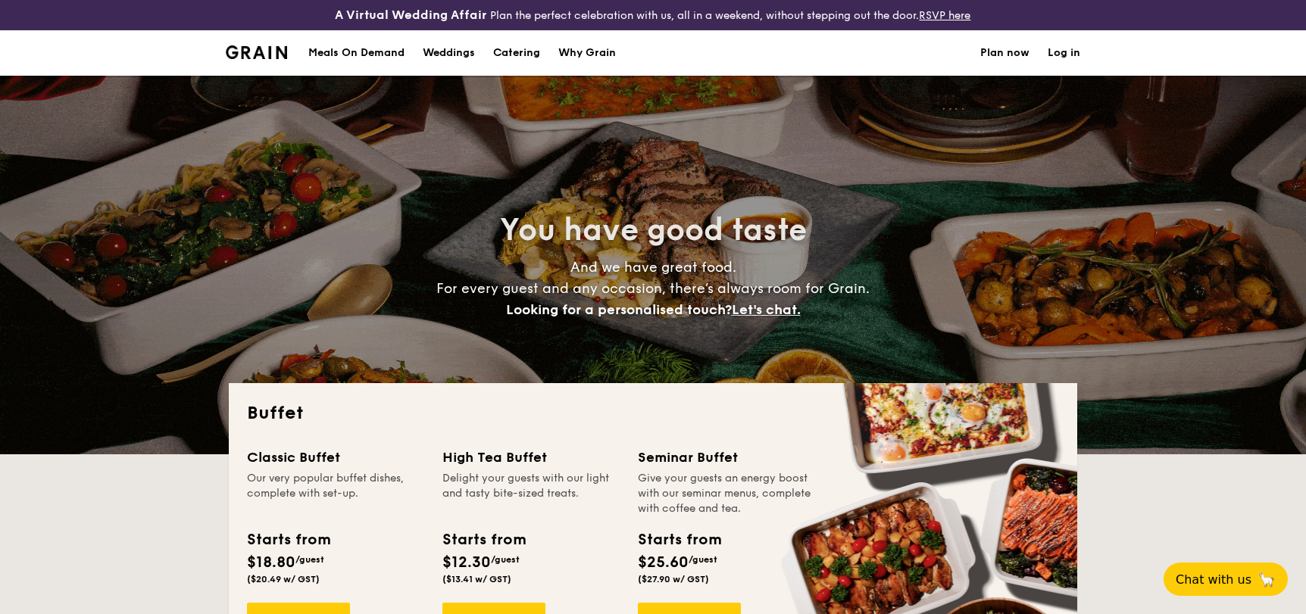 The height and width of the screenshot is (614, 1306). What do you see at coordinates (410, 15) in the screenshot?
I see `h4: A Virtual Wedding Affair` at bounding box center [410, 15].